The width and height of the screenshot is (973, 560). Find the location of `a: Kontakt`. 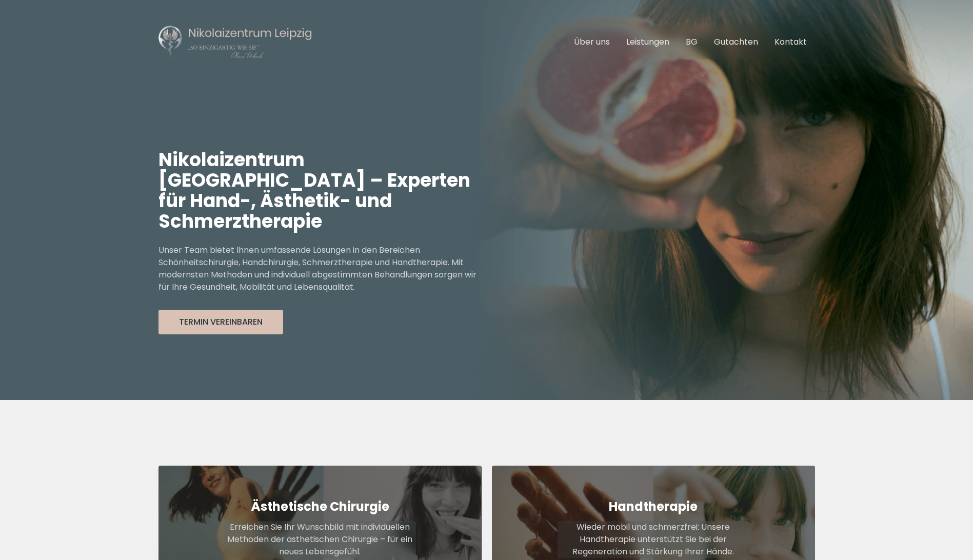

a: Kontakt is located at coordinates (790, 42).